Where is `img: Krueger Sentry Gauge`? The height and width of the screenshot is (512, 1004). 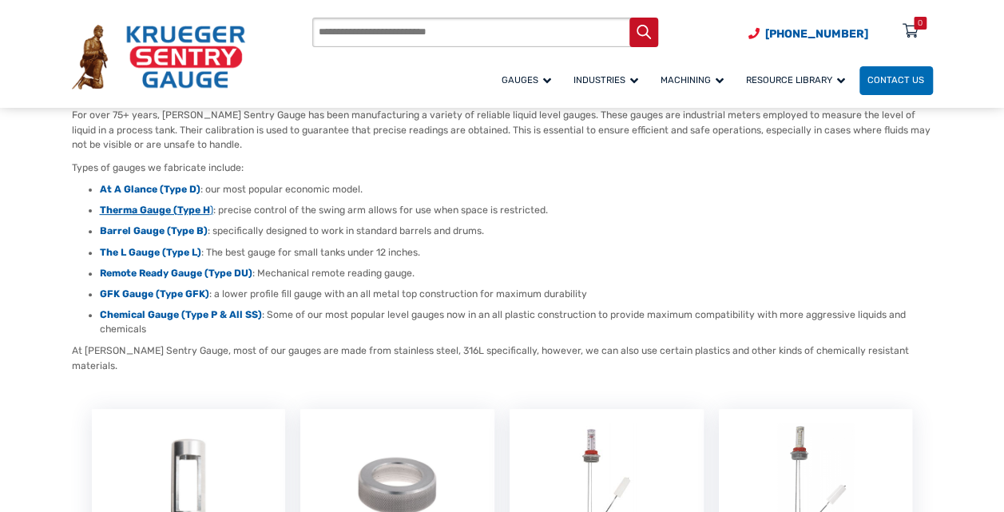
img: Krueger Sentry Gauge is located at coordinates (158, 57).